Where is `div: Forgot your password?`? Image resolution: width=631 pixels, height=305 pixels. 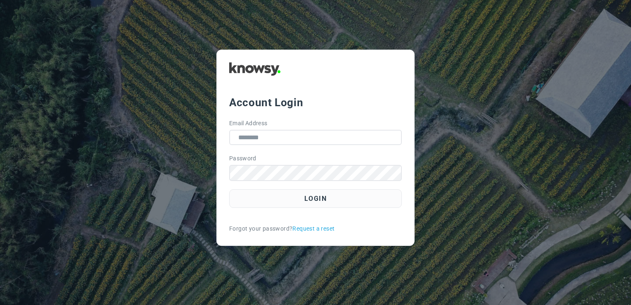
div: Forgot your password? is located at coordinates (316, 228).